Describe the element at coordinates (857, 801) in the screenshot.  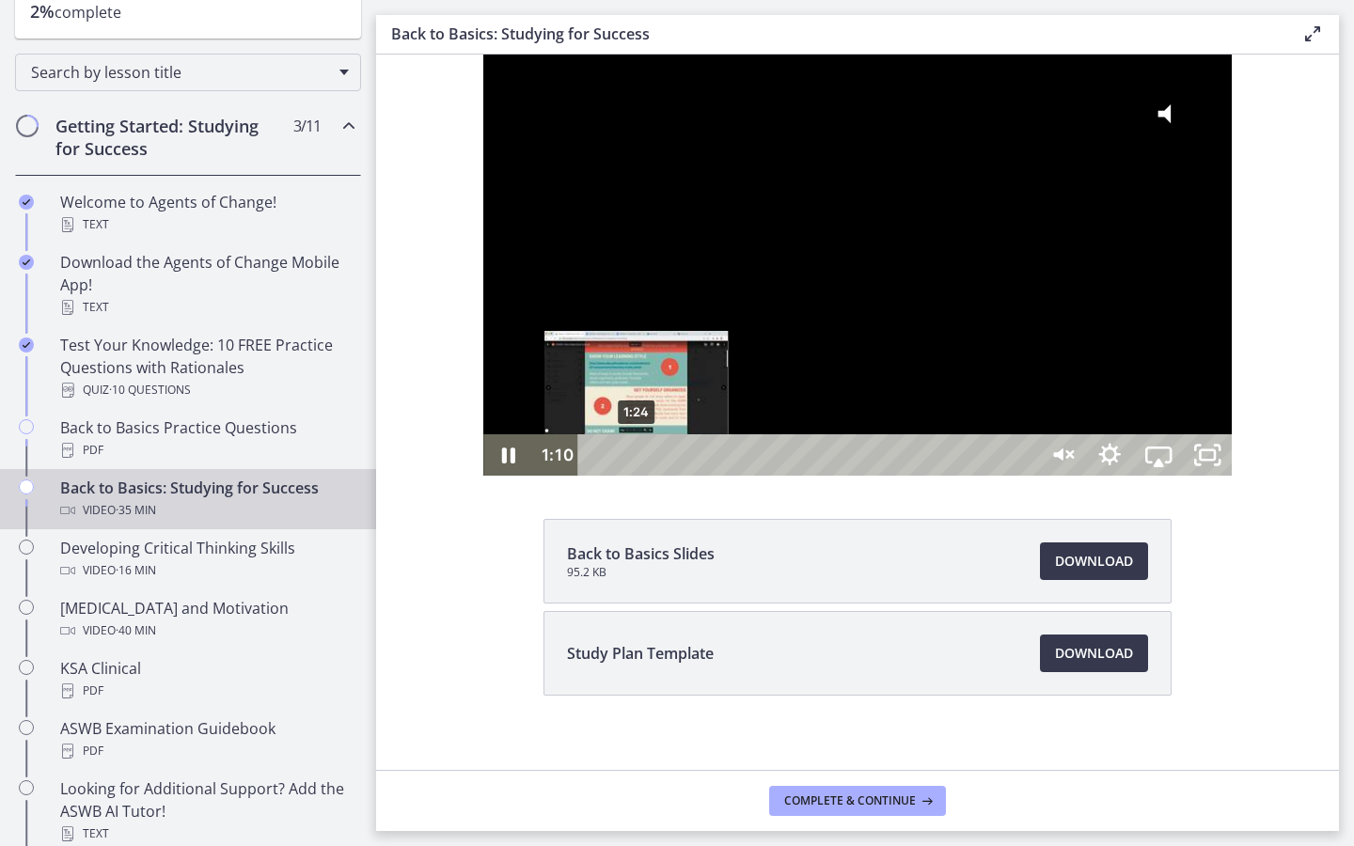
I see `button: Complete & continue` at that location.